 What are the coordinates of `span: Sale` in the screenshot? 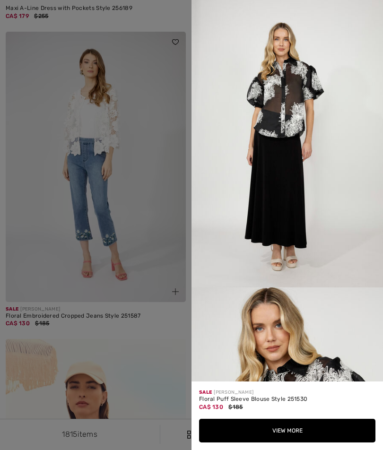 It's located at (205, 393).